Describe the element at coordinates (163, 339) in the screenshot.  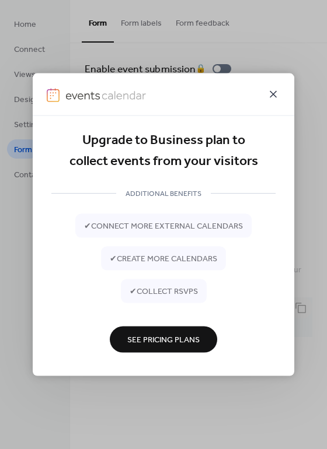
I see `button: See Pricing Plans` at that location.